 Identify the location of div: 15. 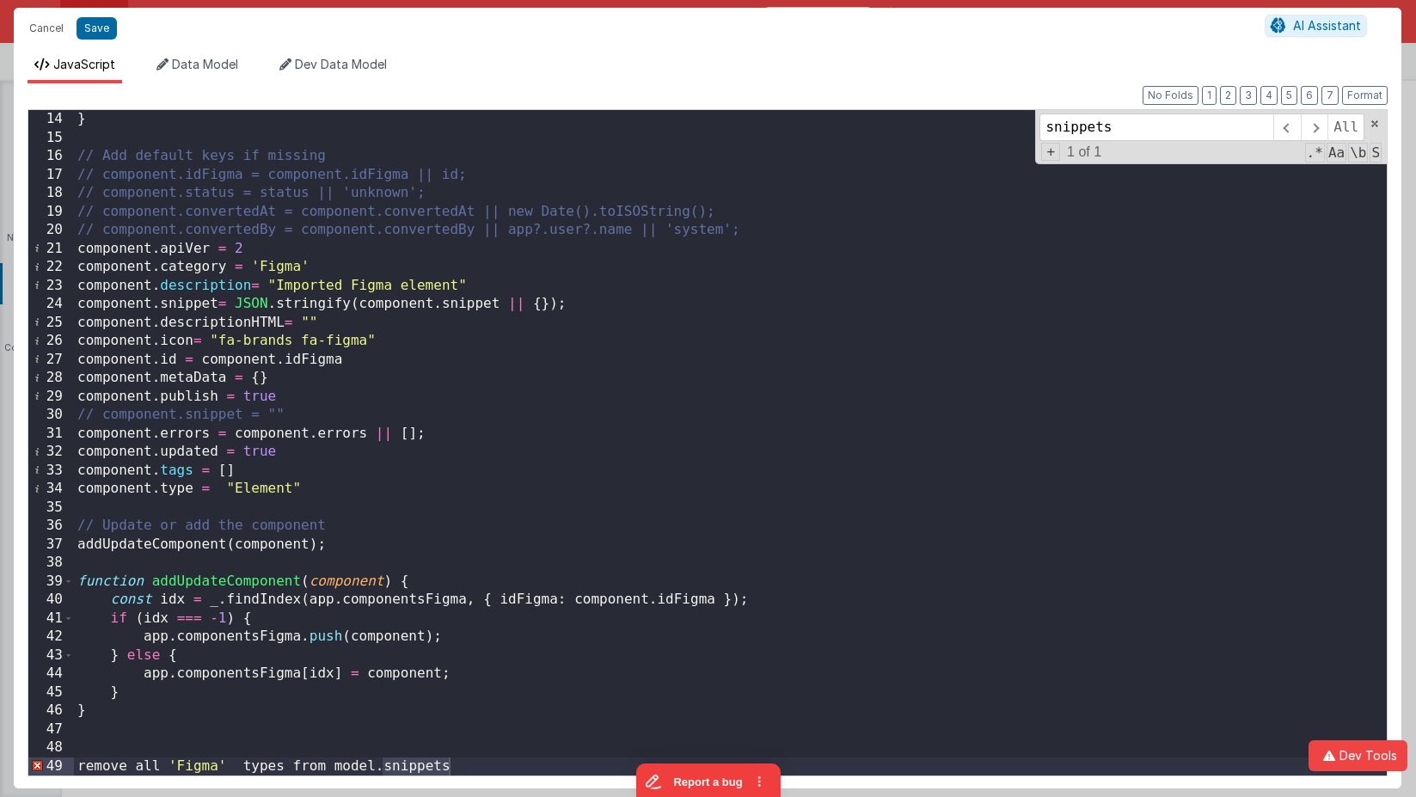
(51, 138).